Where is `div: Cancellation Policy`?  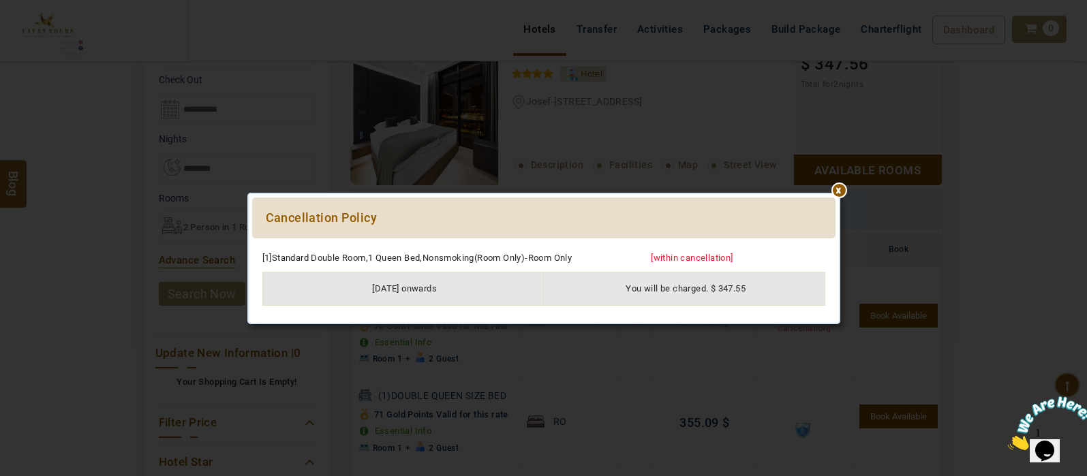 div: Cancellation Policy is located at coordinates (544, 218).